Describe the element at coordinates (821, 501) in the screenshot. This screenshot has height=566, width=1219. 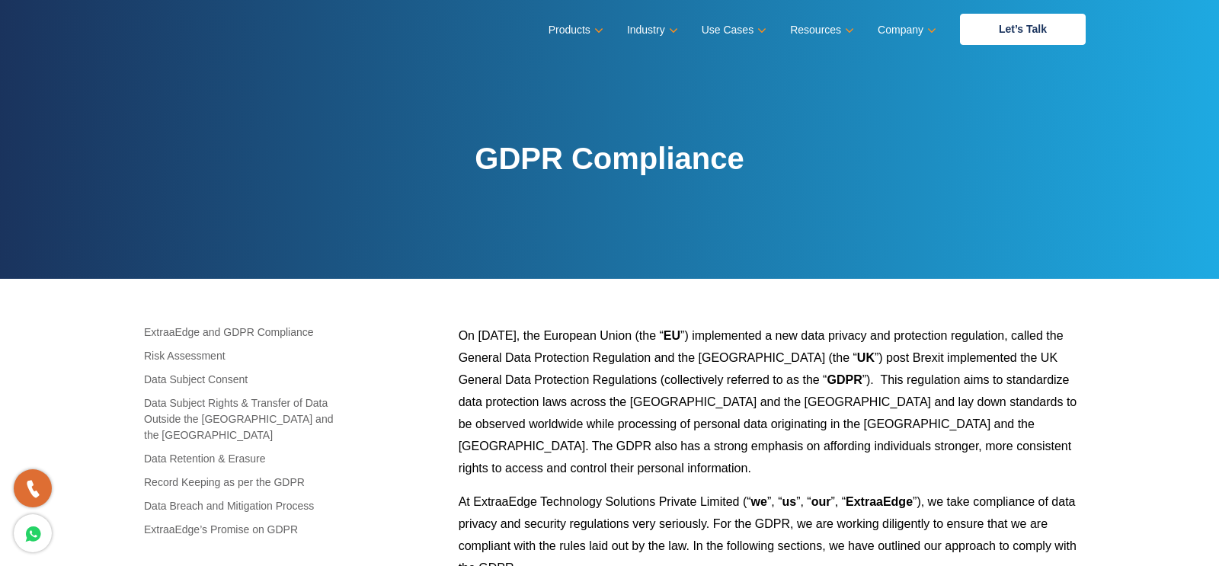
I see `b: our` at that location.